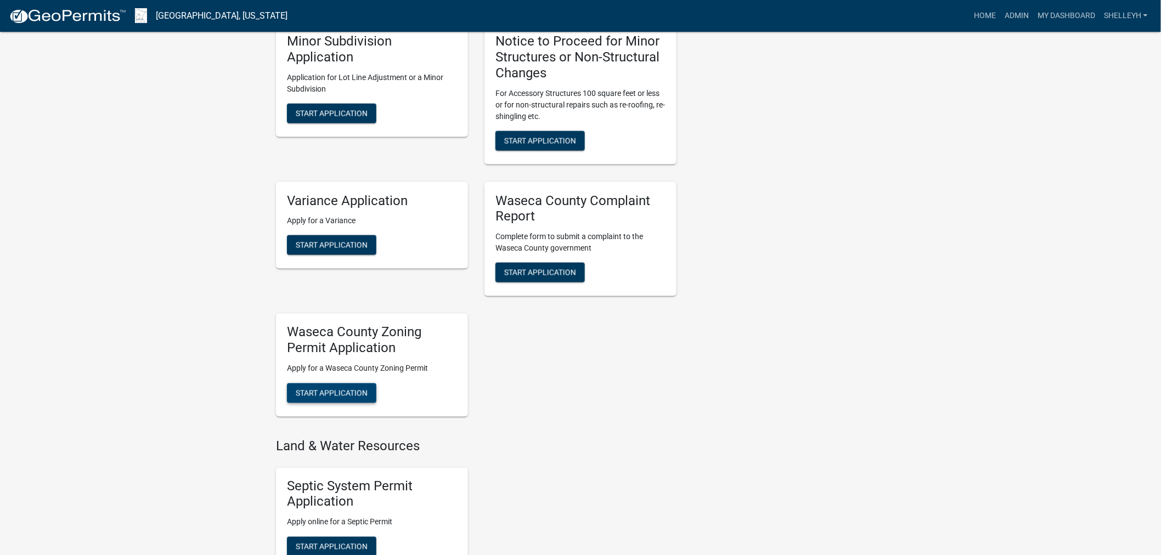 The width and height of the screenshot is (1161, 555). I want to click on a: shelleyh, so click(1126, 16).